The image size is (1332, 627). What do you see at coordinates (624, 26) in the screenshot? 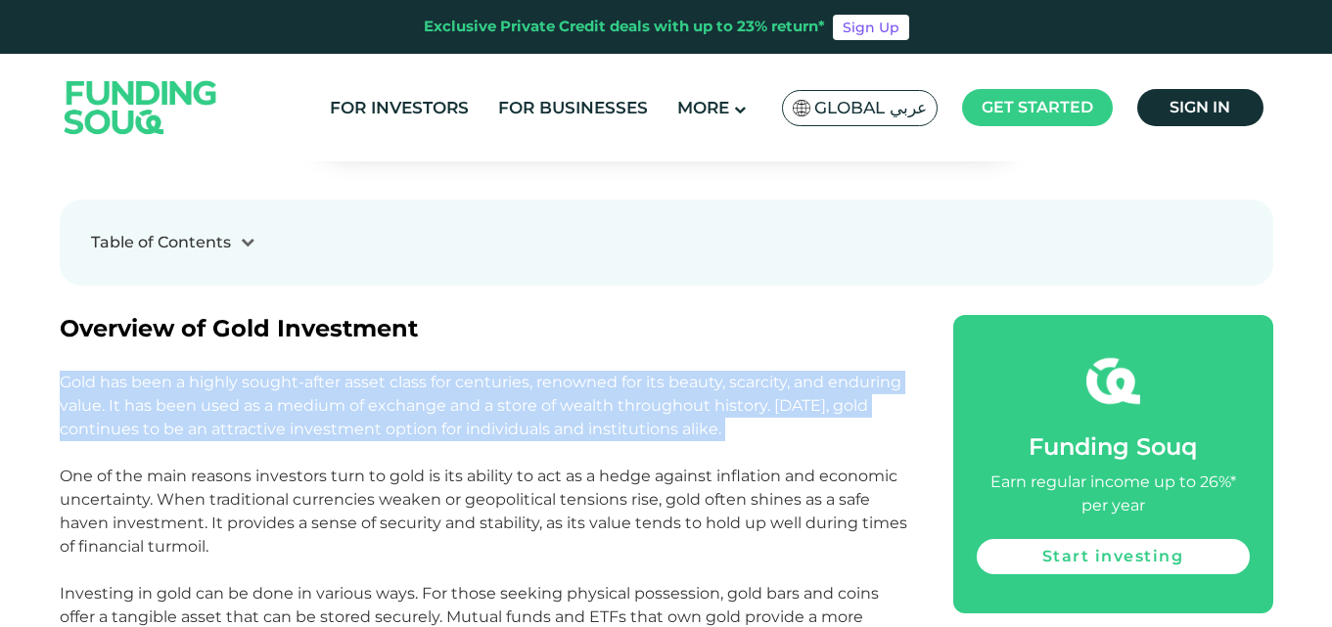
I see `div: Exclusive Private Credit deals with up to 23% return*` at bounding box center [624, 26].